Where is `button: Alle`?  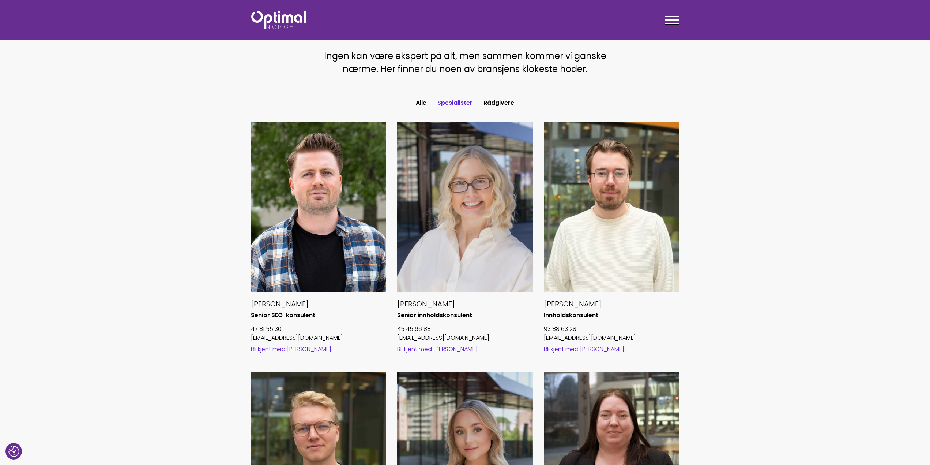 button: Alle is located at coordinates (421, 103).